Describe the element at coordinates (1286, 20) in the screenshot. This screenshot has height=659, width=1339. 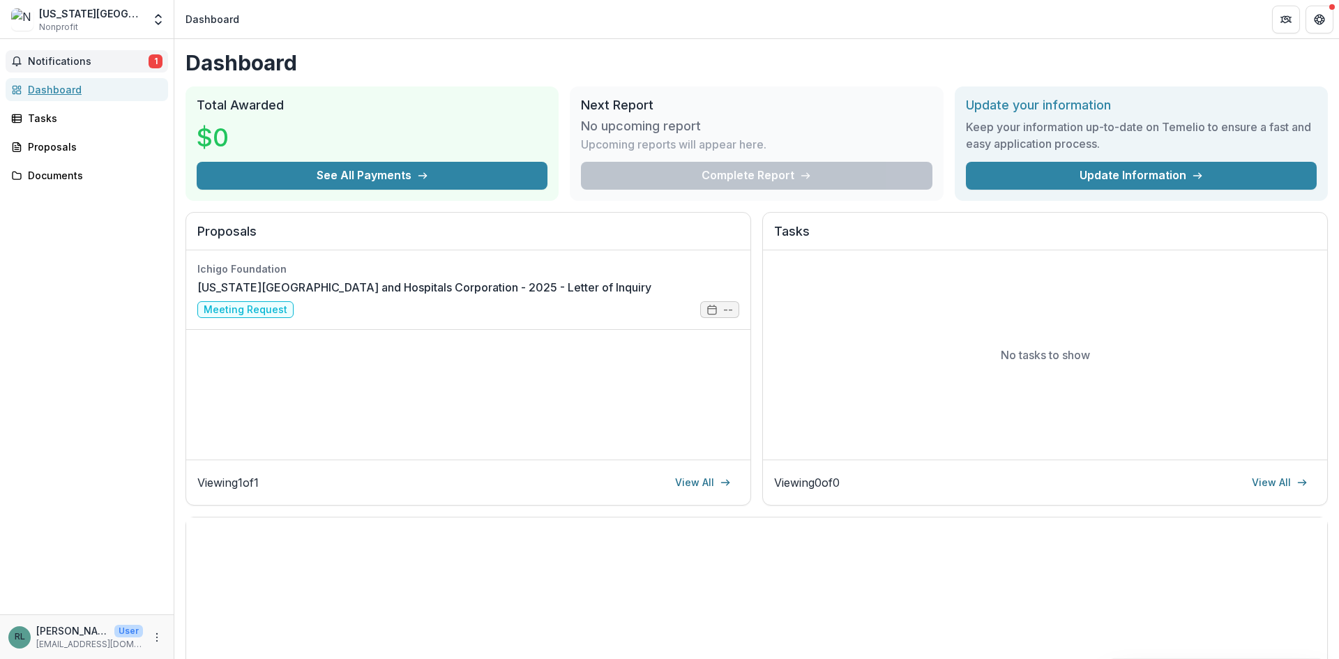
I see `button: Partners` at that location.